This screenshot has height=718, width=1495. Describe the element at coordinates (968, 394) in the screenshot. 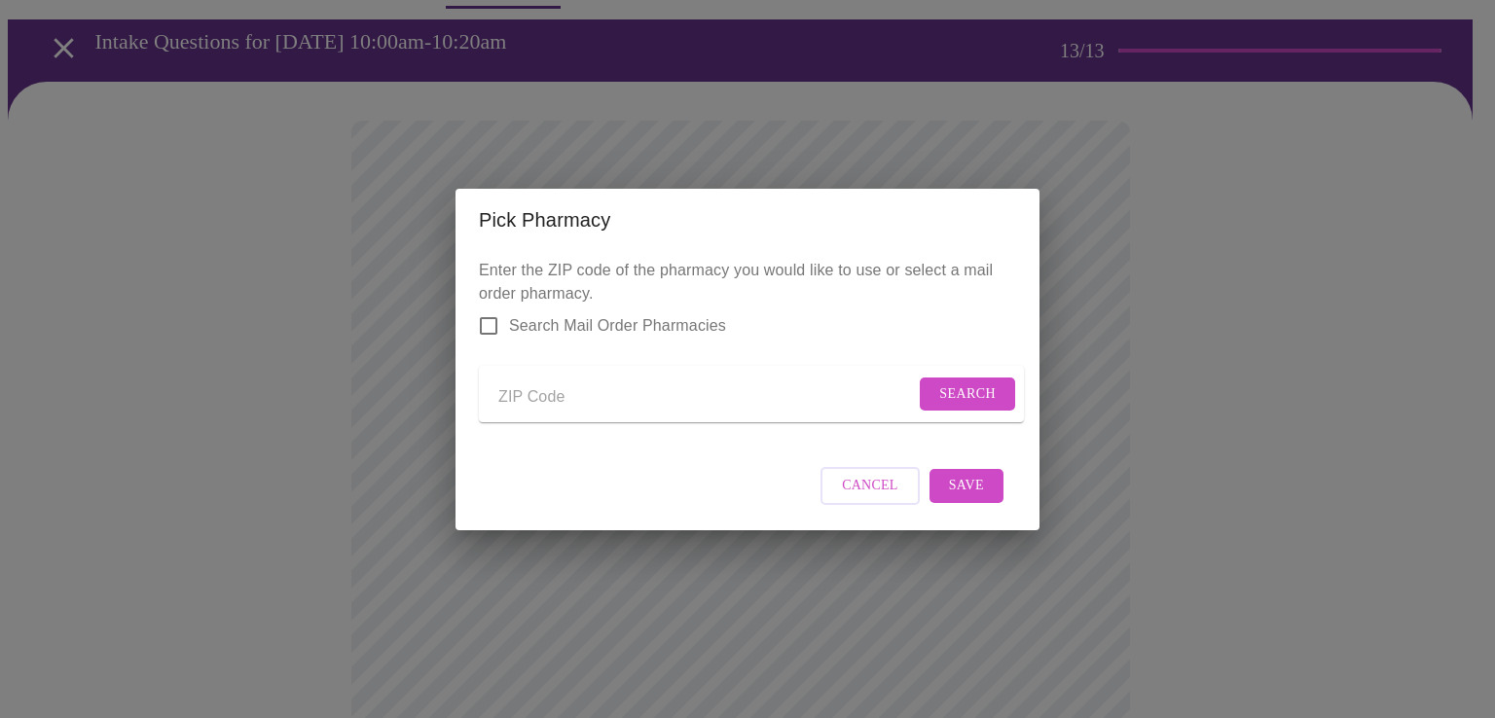

I see `span: Search` at that location.